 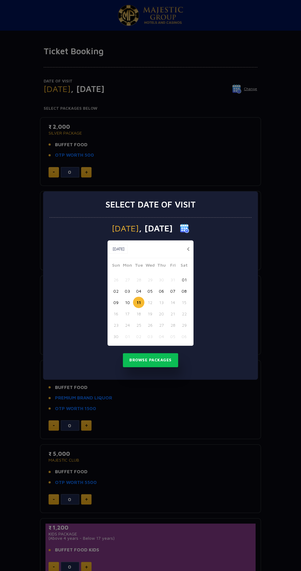 What do you see at coordinates (138, 314) in the screenshot?
I see `button: 18` at bounding box center [138, 314].